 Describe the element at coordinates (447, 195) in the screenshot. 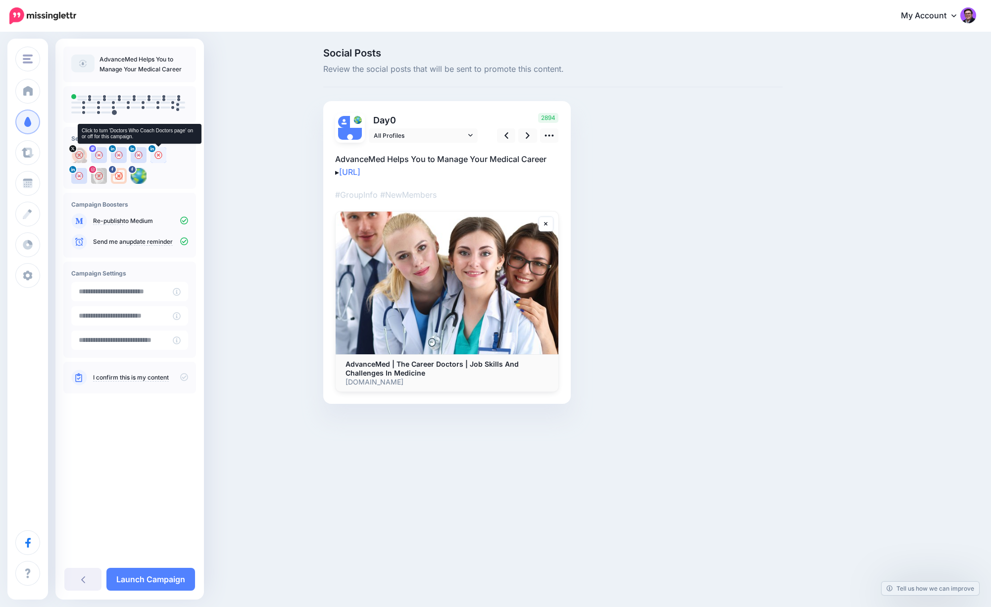

I see `p: #GroupInfo #NewMembers` at that location.